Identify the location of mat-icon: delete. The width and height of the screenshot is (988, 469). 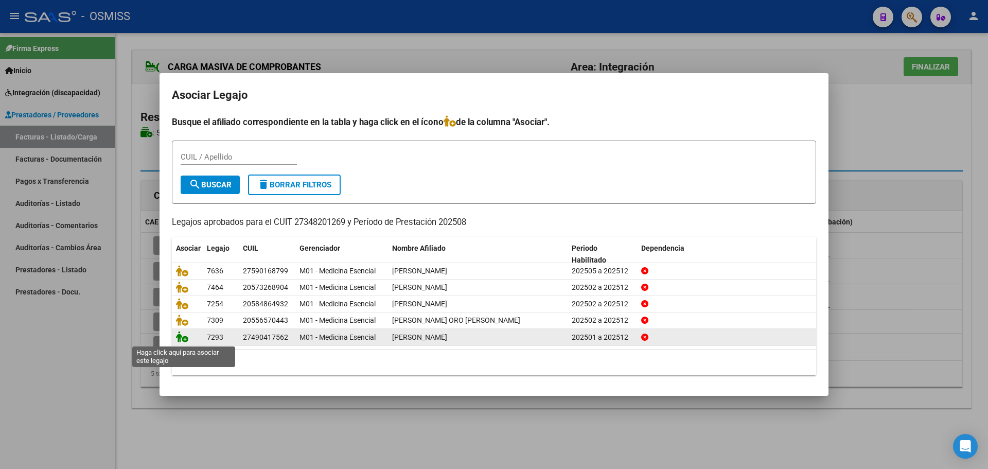
(263, 184).